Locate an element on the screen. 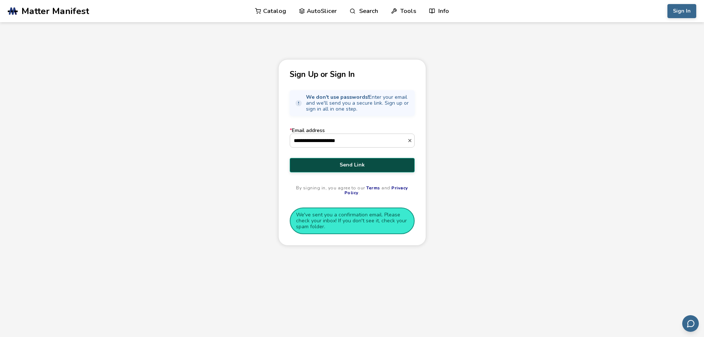 The width and height of the screenshot is (704, 337). aside: We've sent you a confirmation email. Please check your inbox! If you don't see it, check your spa... is located at coordinates (352, 221).